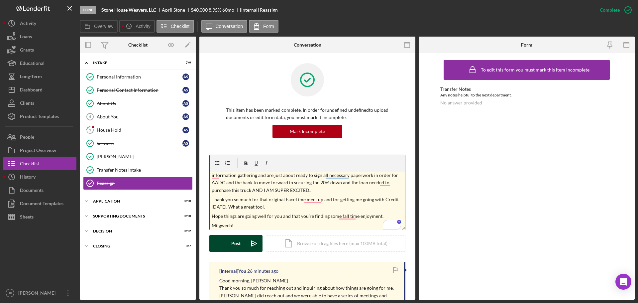 The width and height of the screenshot is (638, 303). Describe the element at coordinates (461, 103) in the screenshot. I see `div: No answer provided` at that location.